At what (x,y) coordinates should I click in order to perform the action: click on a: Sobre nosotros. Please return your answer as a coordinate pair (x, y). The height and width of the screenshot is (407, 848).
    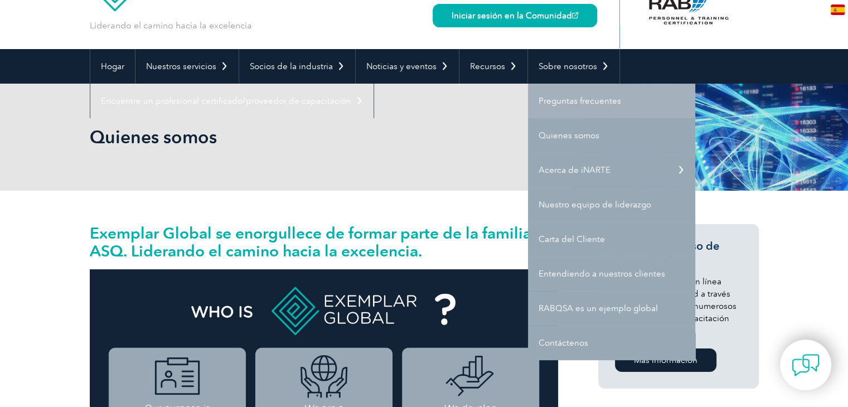
    Looking at the image, I should click on (573, 66).